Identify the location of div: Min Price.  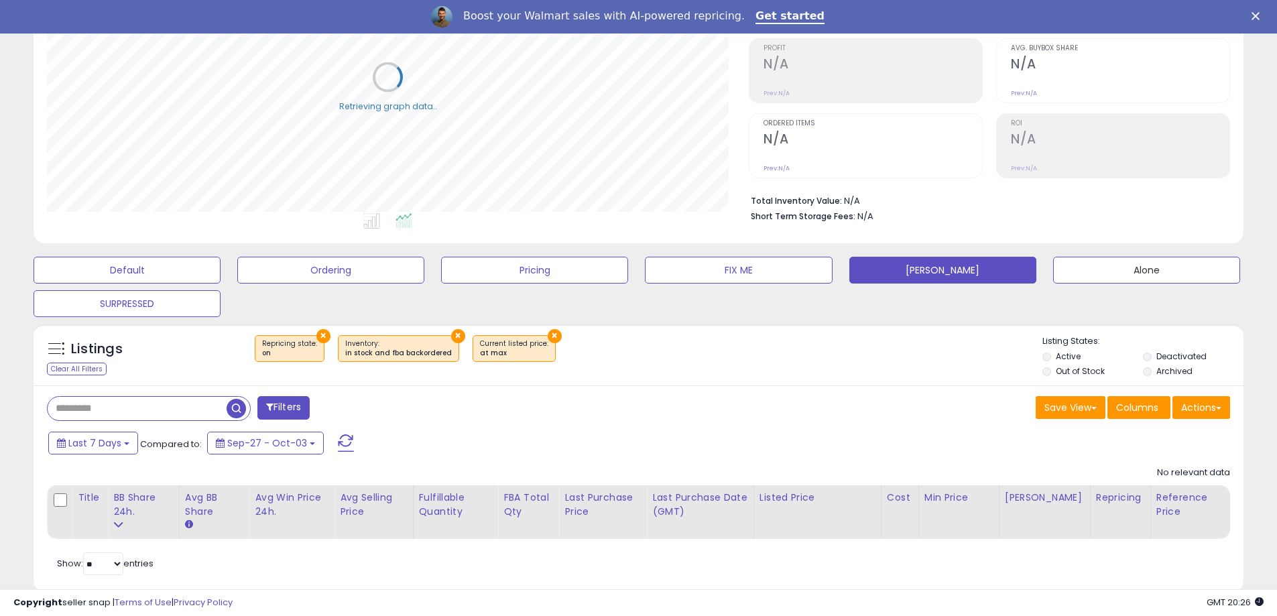
(958, 497).